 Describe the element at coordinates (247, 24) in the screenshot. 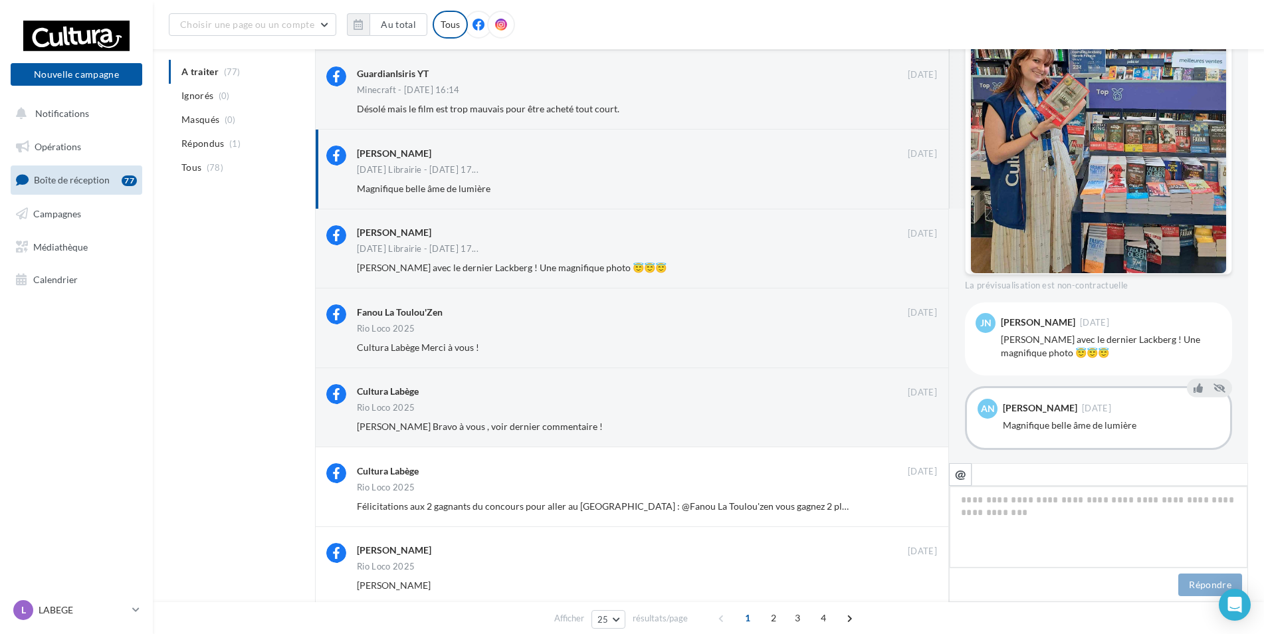

I see `span: Choisir une page ou un compte` at that location.